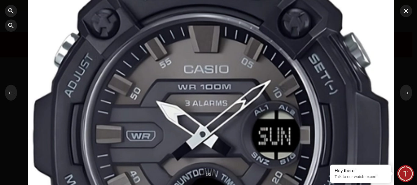  I want to click on div: 1 / 3, so click(208, 175).